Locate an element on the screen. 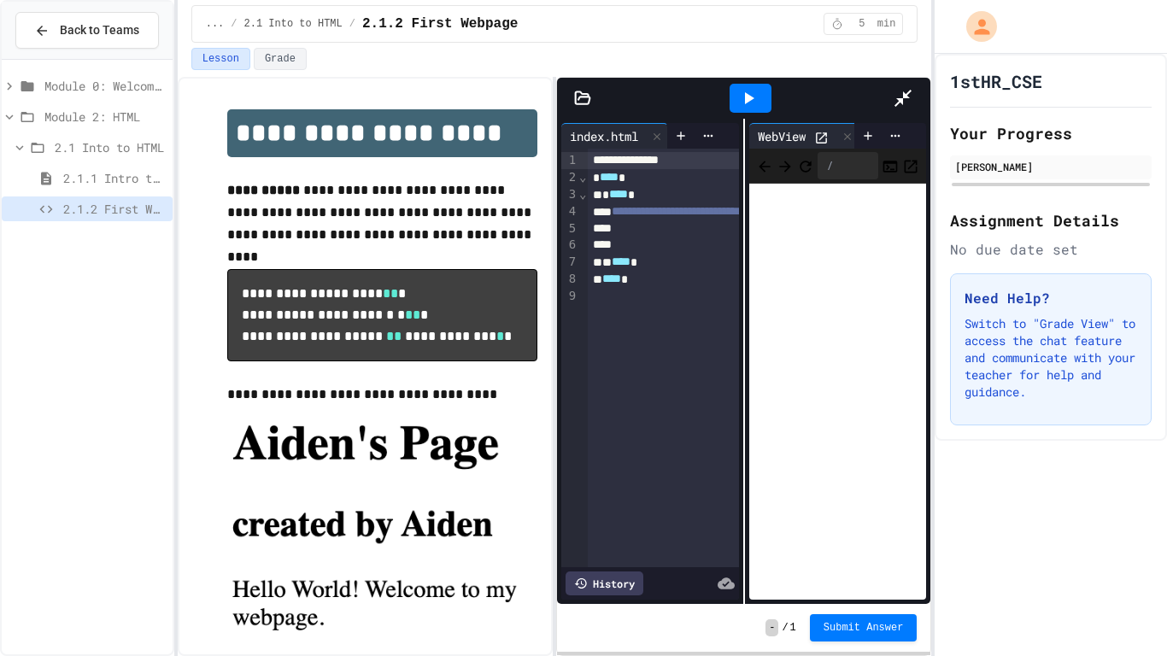 The height and width of the screenshot is (656, 1167). div: 7 is located at coordinates (570, 262).